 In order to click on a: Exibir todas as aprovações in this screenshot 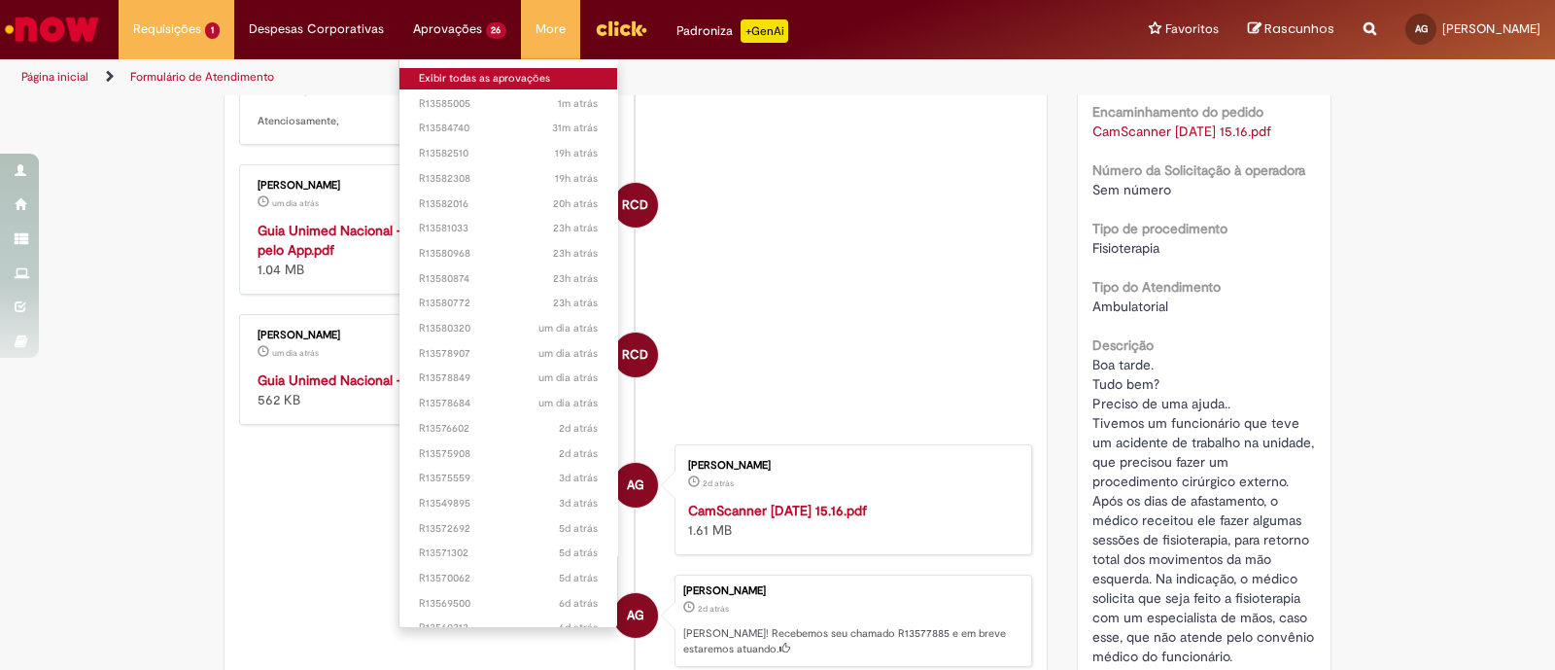, I will do `click(508, 79)`.